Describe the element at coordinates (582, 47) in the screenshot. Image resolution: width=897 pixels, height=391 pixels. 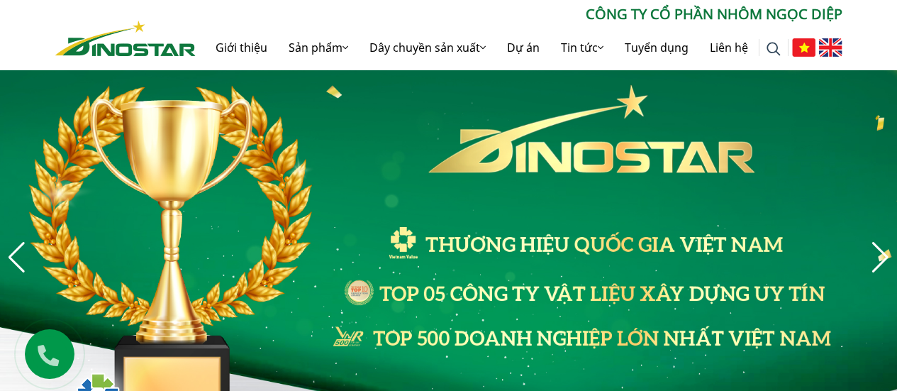
I see `a: Tin tức` at that location.